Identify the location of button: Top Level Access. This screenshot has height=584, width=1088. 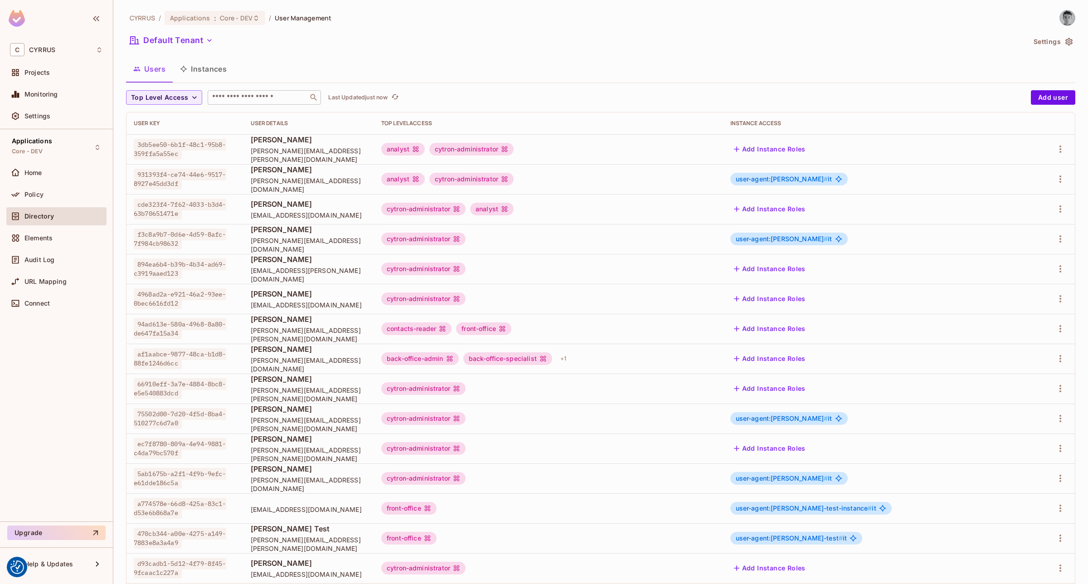
(164, 97).